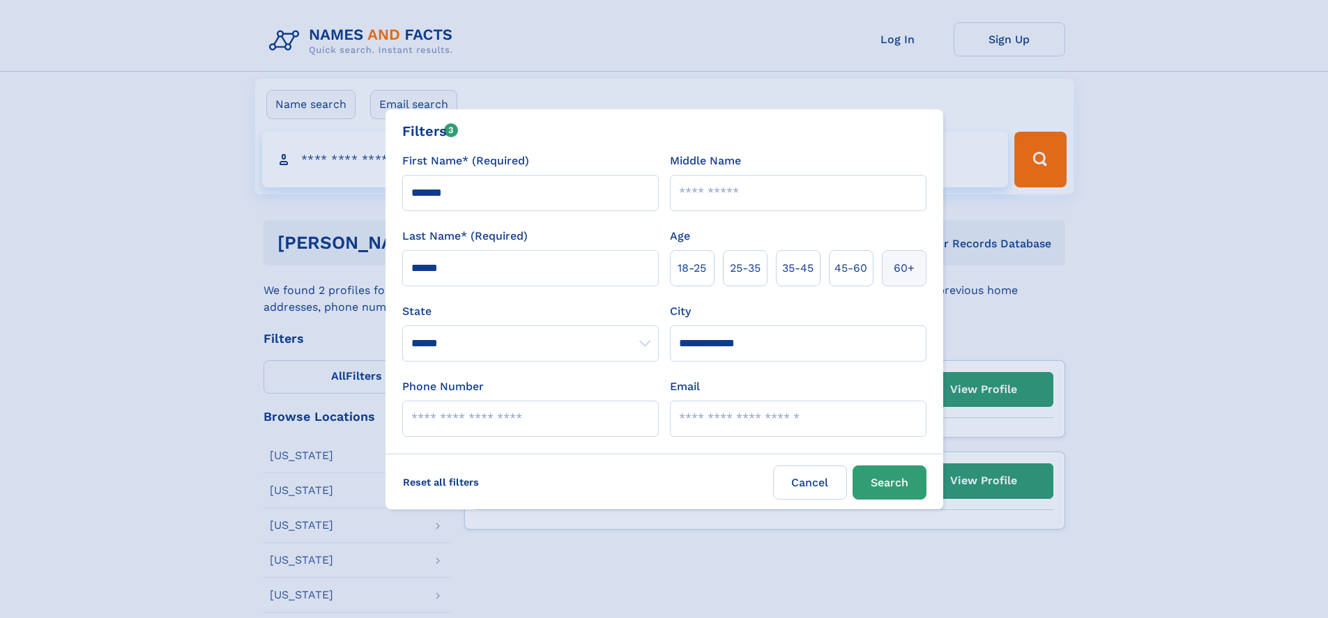 The height and width of the screenshot is (618, 1328). Describe the element at coordinates (466, 161) in the screenshot. I see `label: First Name* (Required)` at that location.